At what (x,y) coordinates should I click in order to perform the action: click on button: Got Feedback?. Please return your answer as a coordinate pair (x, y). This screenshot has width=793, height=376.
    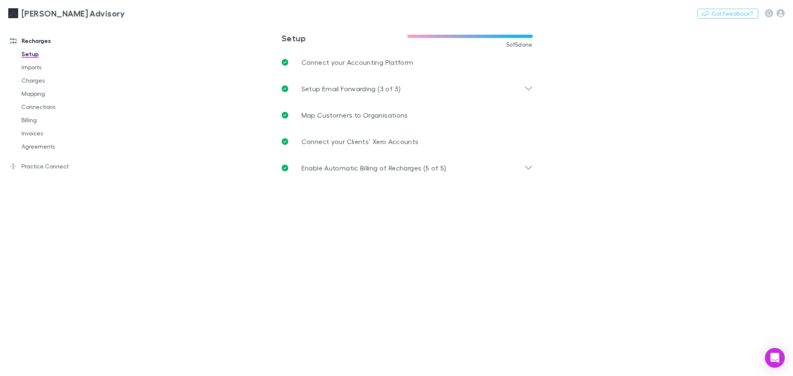
    Looking at the image, I should click on (728, 14).